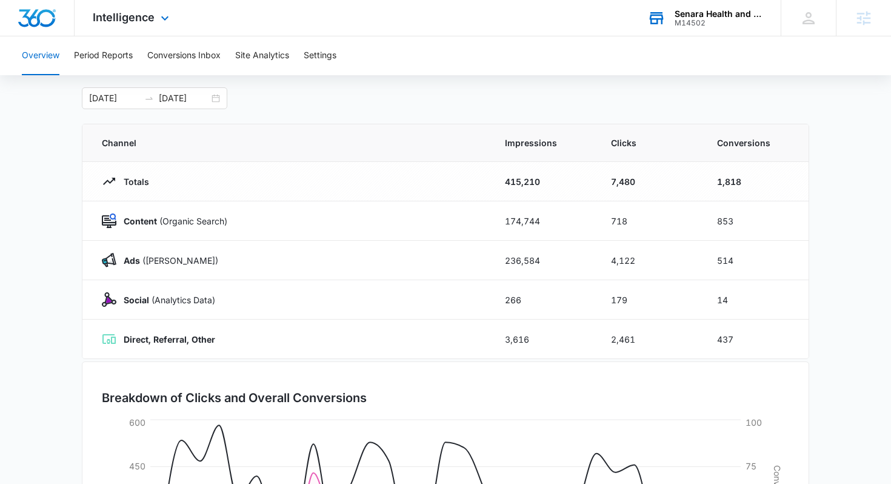 This screenshot has height=484, width=891. What do you see at coordinates (41, 56) in the screenshot?
I see `button: Overview` at bounding box center [41, 56].